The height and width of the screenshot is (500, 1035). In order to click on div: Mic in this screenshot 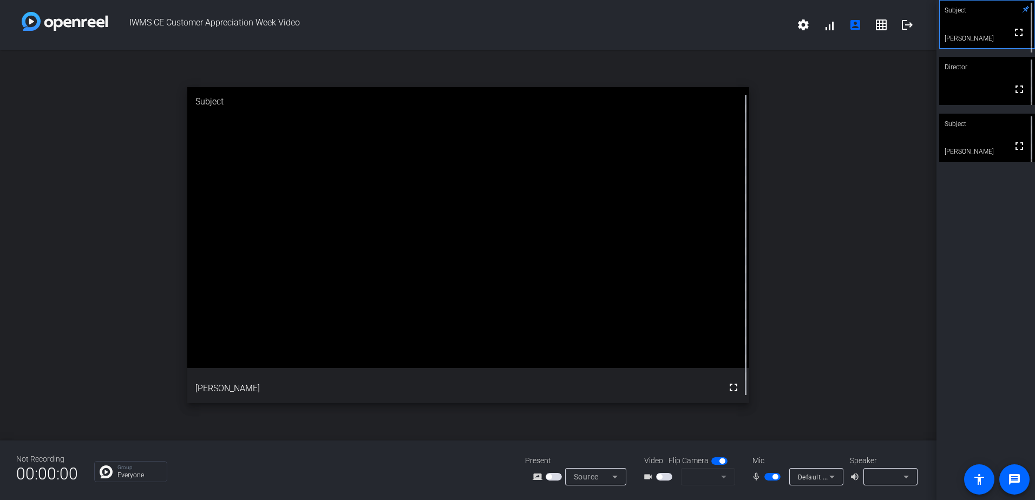, I will do `click(796, 461)`.